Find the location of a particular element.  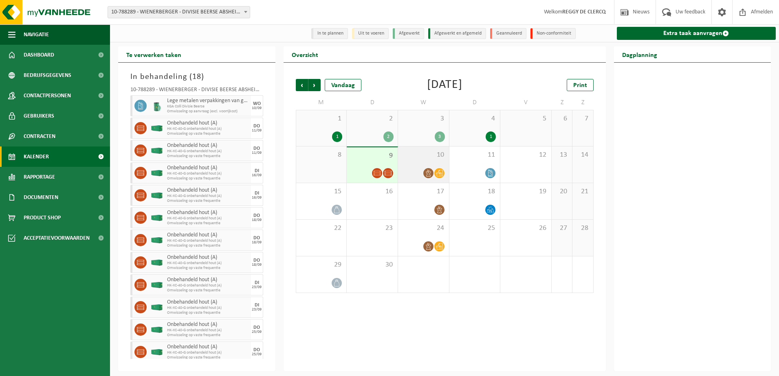

li: Afgewerkt is located at coordinates (408, 33).